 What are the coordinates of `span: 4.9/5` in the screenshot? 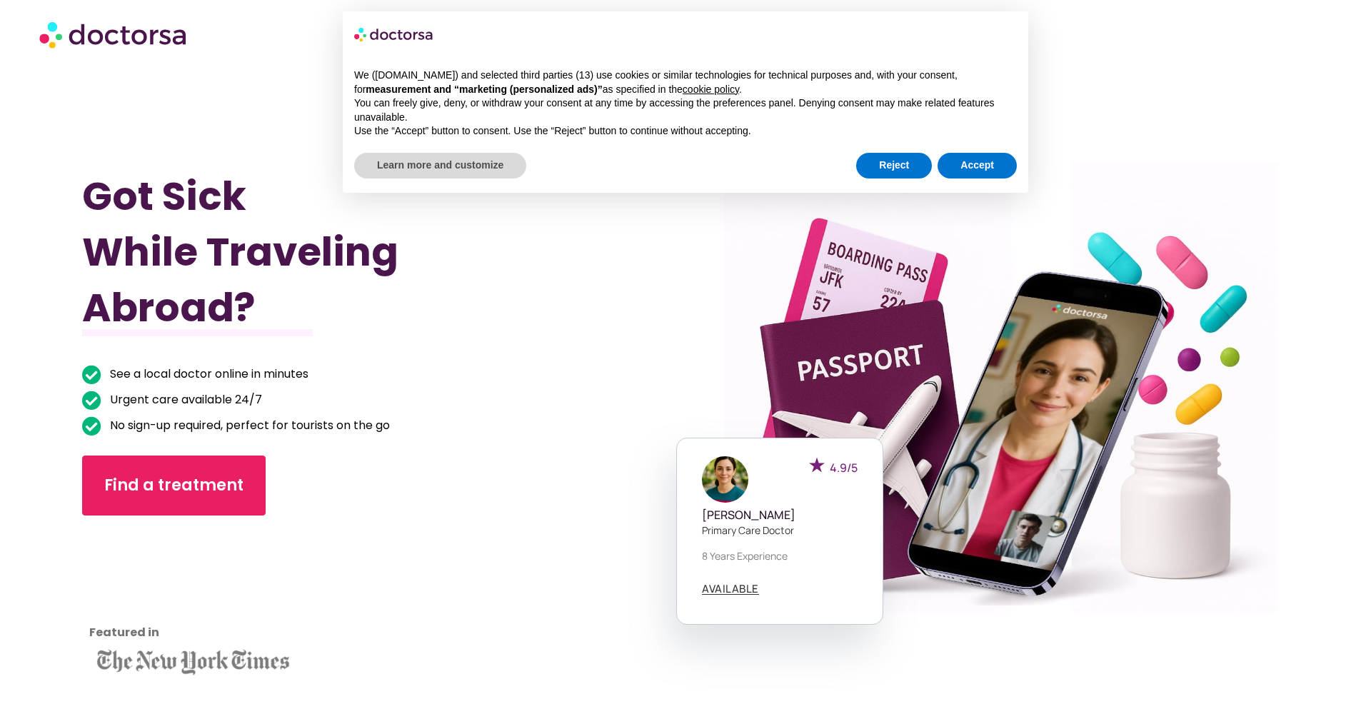 It's located at (843, 468).